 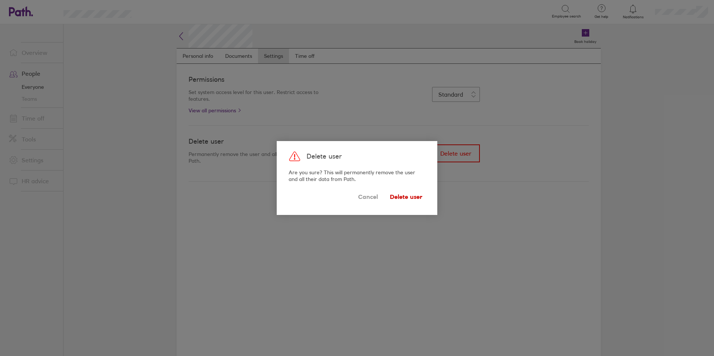 I want to click on p: Are you sure? This will permanently remove the user and all their data from Path., so click(x=357, y=176).